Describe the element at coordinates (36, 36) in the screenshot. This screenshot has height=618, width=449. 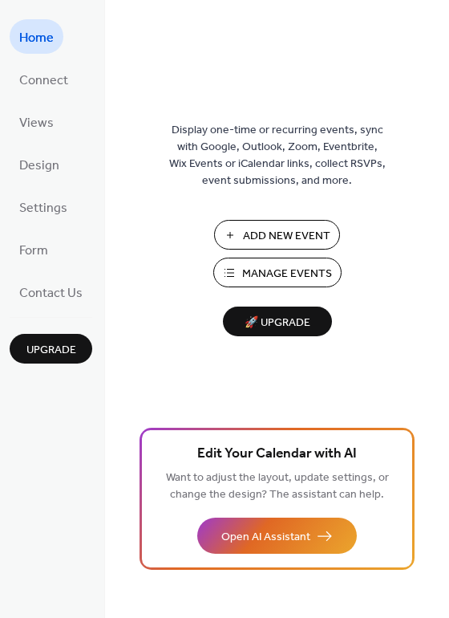
I see `a: Home` at that location.